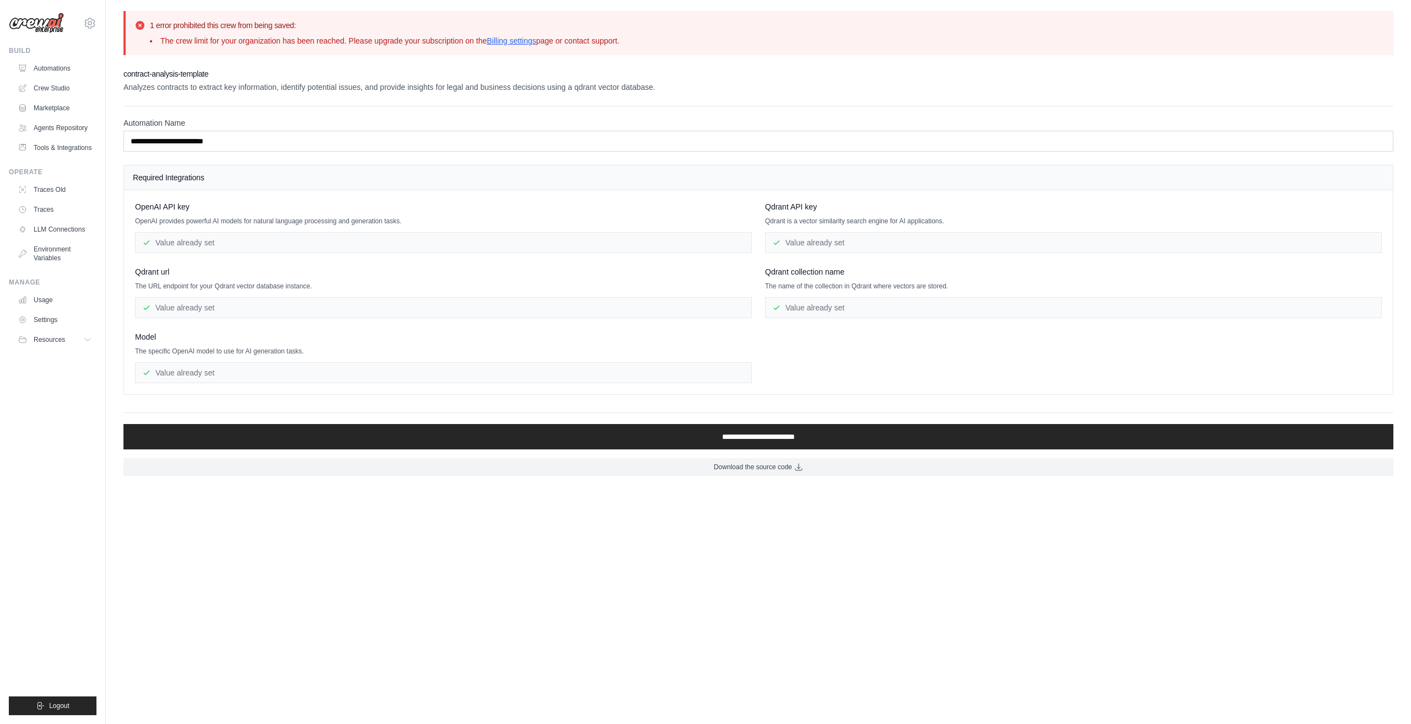 The width and height of the screenshot is (1411, 724). What do you see at coordinates (55, 229) in the screenshot?
I see `a: LLM Connections` at bounding box center [55, 229].